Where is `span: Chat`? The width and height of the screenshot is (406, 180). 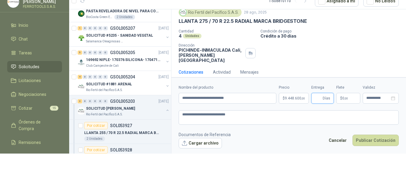
span: Chat is located at coordinates (23, 39).